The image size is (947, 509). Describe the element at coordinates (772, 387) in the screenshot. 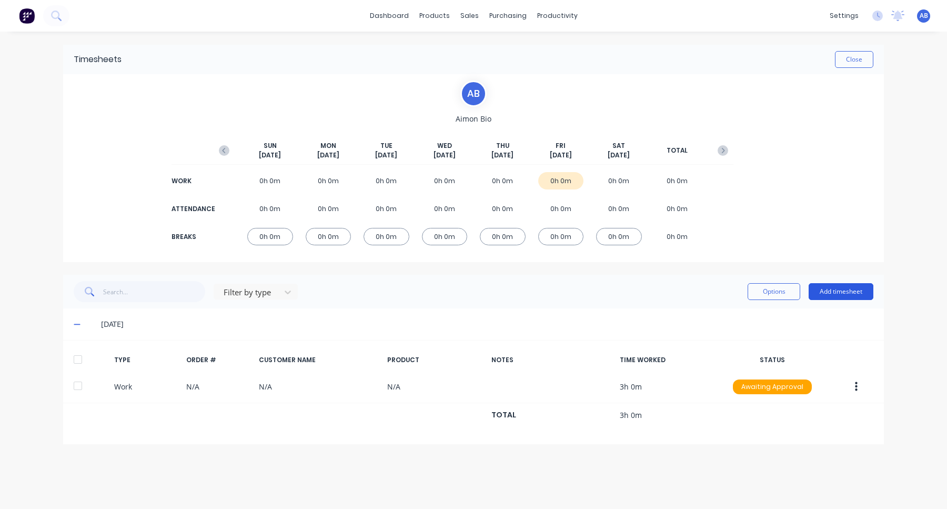

I see `div: Awaiting Approval` at that location.